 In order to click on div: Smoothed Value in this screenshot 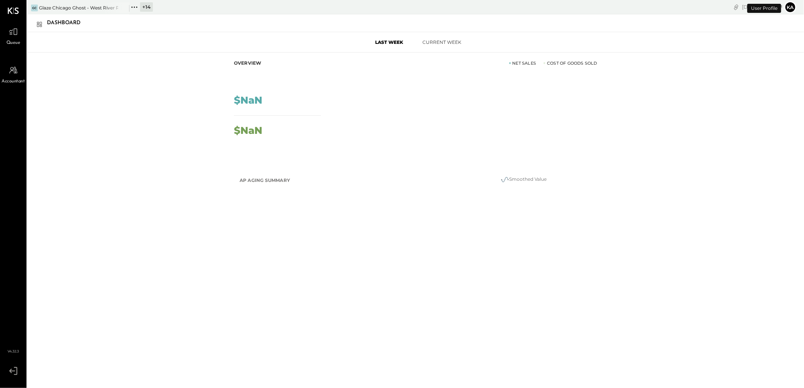, I will do `click(523, 180)`.